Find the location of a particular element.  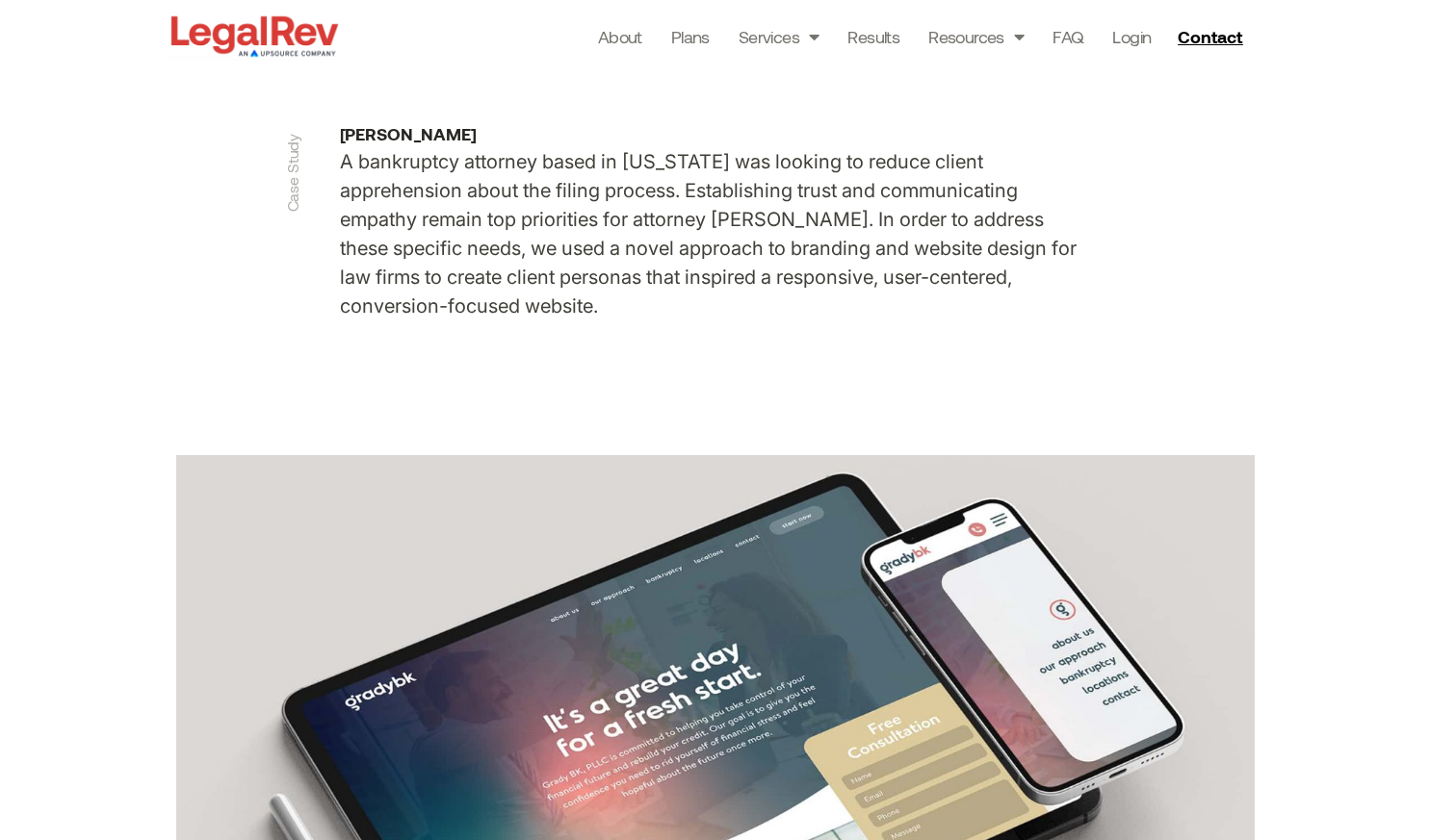

nav: Menu is located at coordinates (874, 37).